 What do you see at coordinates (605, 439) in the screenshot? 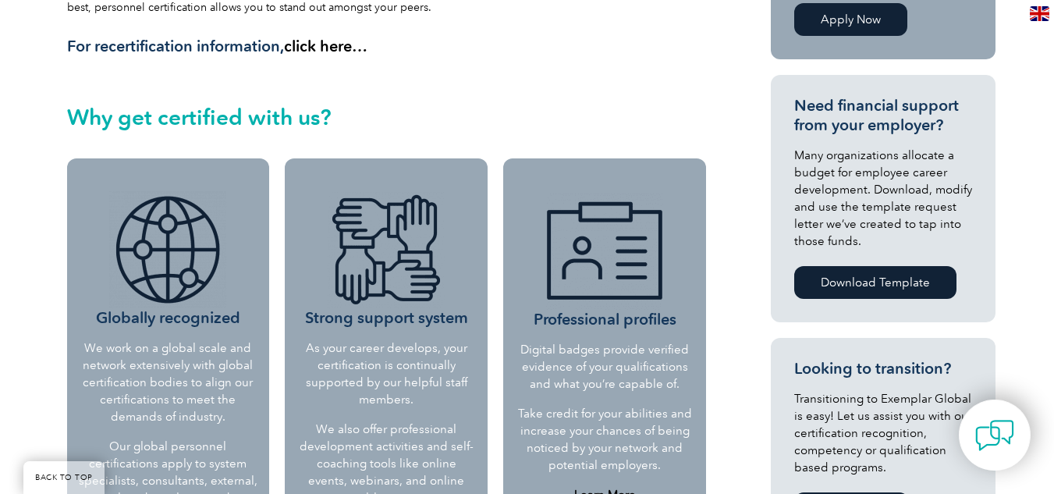
I see `p: Take credit for your abilities and increase your chances of being noticed by your network and pot...` at bounding box center [605, 439].